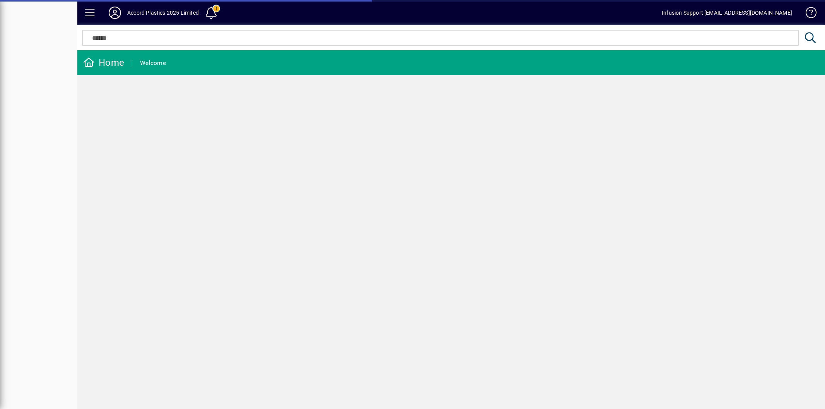 This screenshot has height=409, width=825. I want to click on div: Welcome, so click(153, 63).